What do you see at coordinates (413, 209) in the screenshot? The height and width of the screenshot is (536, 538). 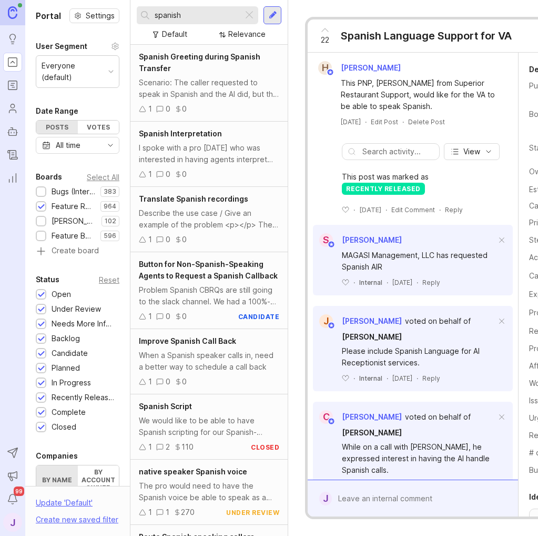 I see `div: Edit Comment` at bounding box center [413, 209].